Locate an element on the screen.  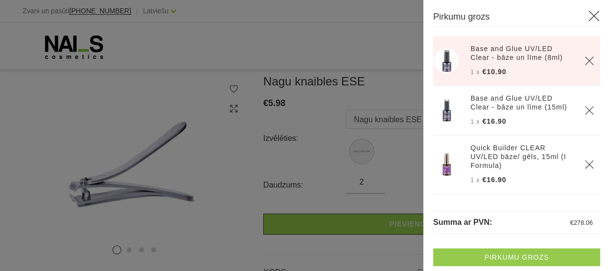
a: Base and Glue UV/LED Clear - bāze un līme (15ml) is located at coordinates (521, 103).